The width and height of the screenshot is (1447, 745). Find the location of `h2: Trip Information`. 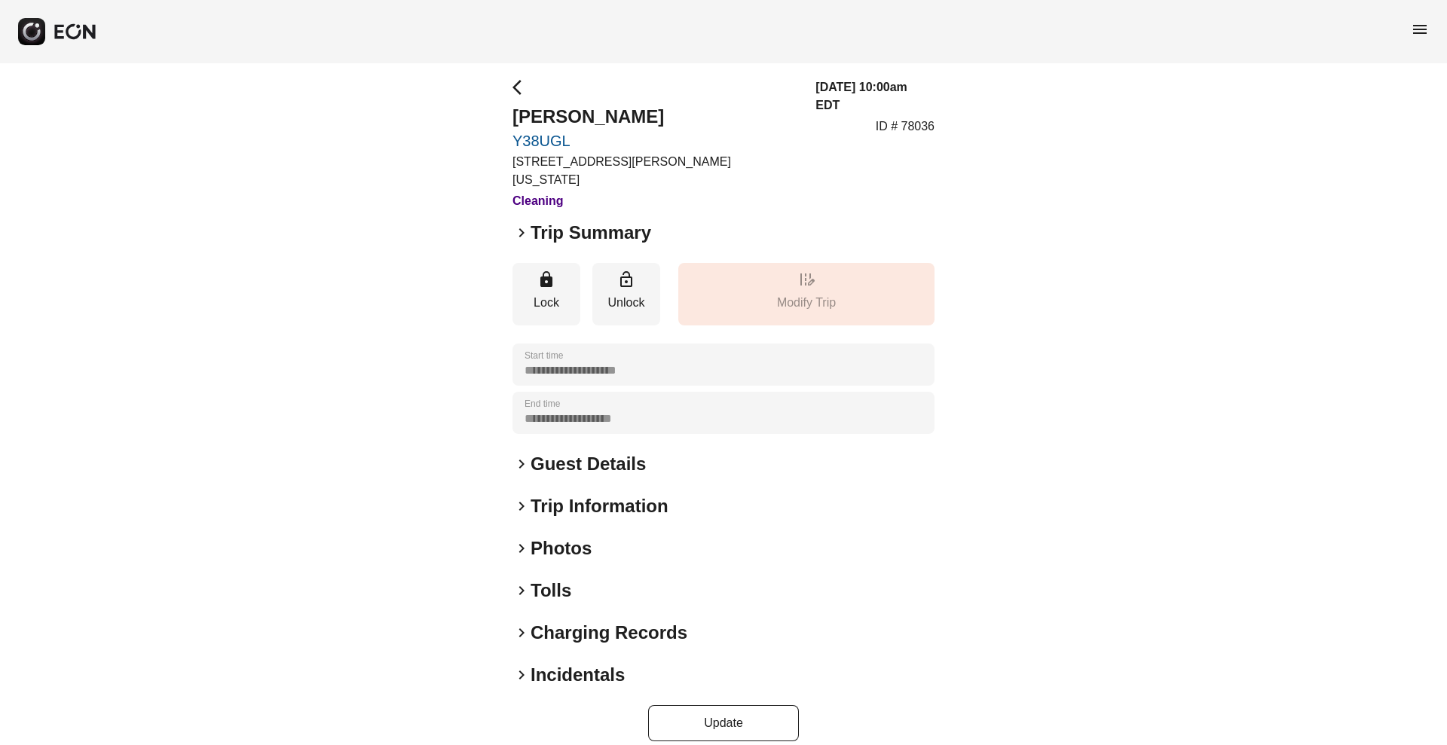

h2: Trip Information is located at coordinates (599, 506).